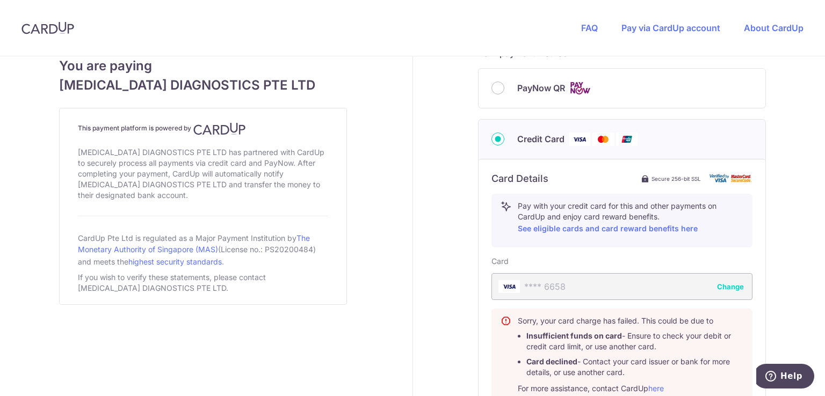  What do you see at coordinates (622, 88) in the screenshot?
I see `div: PayNow QR Cards logo` at bounding box center [622, 88].